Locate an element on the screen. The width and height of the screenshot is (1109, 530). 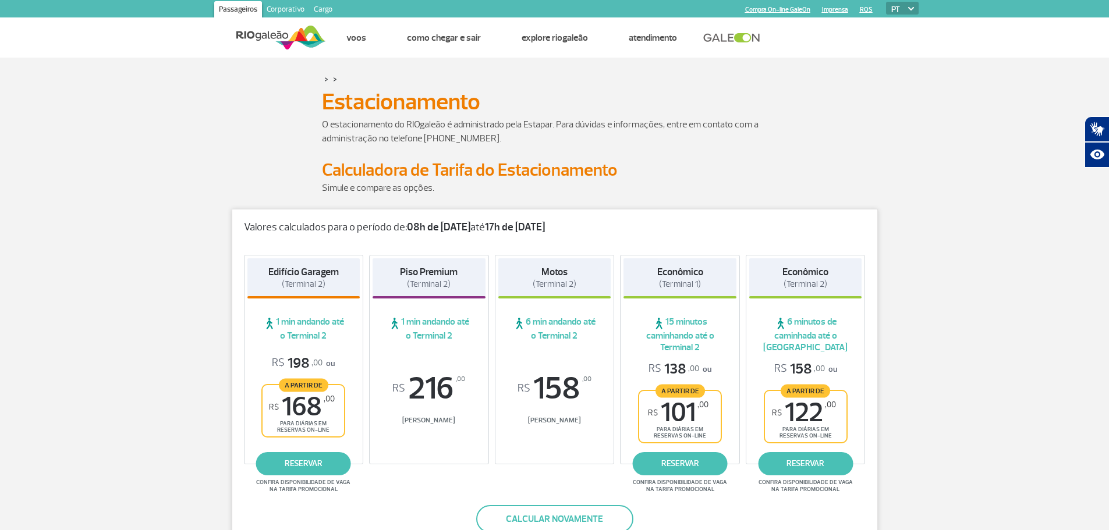
a: Corporativo is located at coordinates (285, 10).